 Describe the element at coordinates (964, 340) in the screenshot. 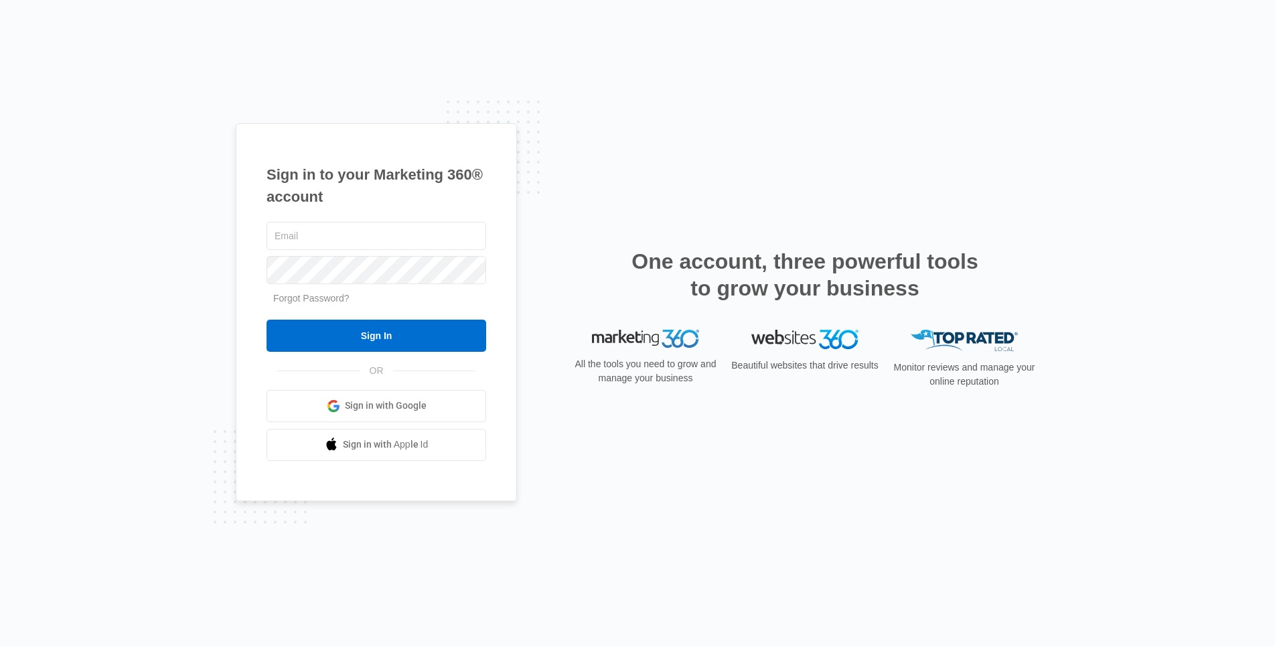

I see `img: Top Rated Local` at that location.